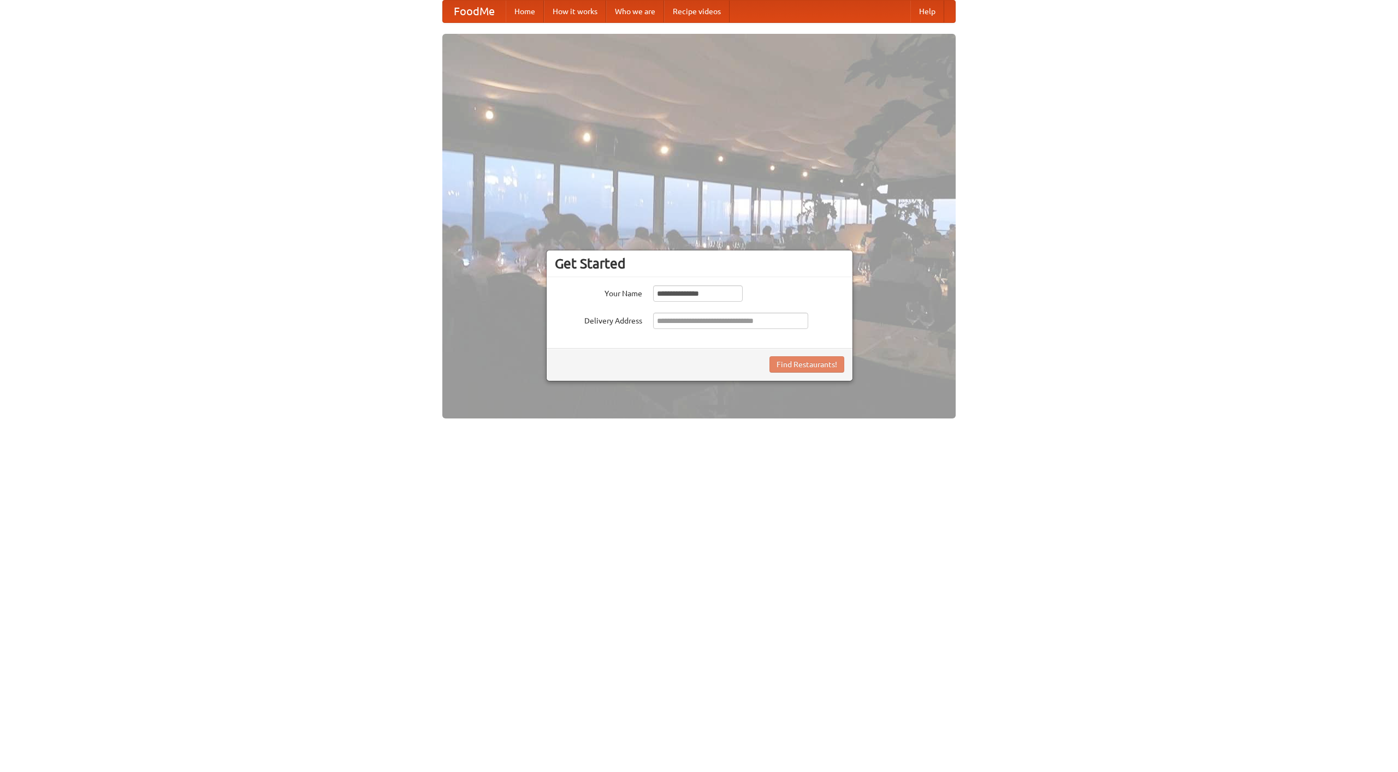 The width and height of the screenshot is (1398, 772). Describe the element at coordinates (699, 264) in the screenshot. I see `h3: Get Started` at that location.